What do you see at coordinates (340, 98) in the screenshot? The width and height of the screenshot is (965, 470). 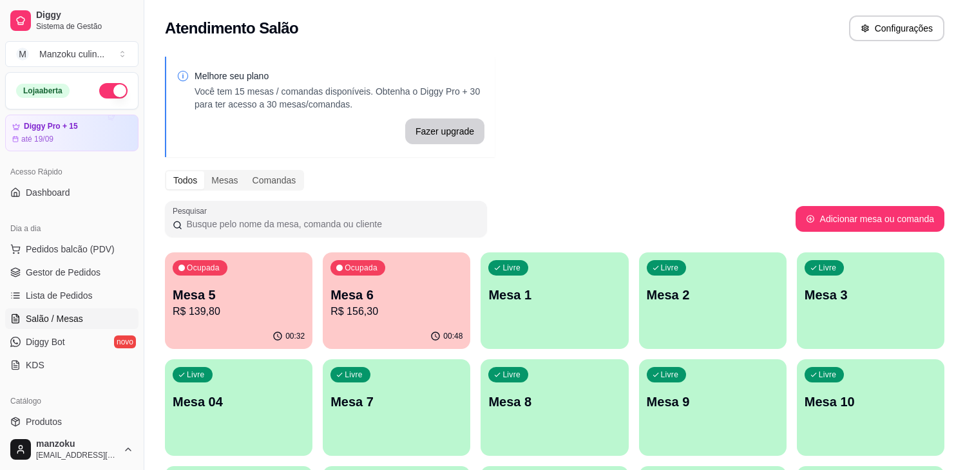 I see `p: Você tem 15 mesas / comandas disponíveis. Obtenha o Diggy Pro + 30 para ter acesso a 30 mesas/com...` at bounding box center [340, 98].